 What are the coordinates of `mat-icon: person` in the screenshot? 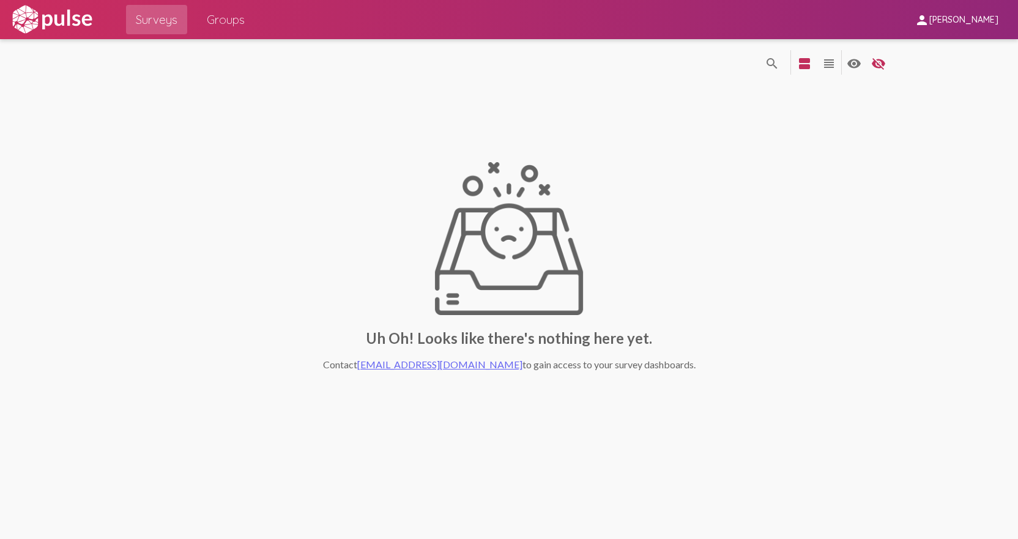 It's located at (922, 20).